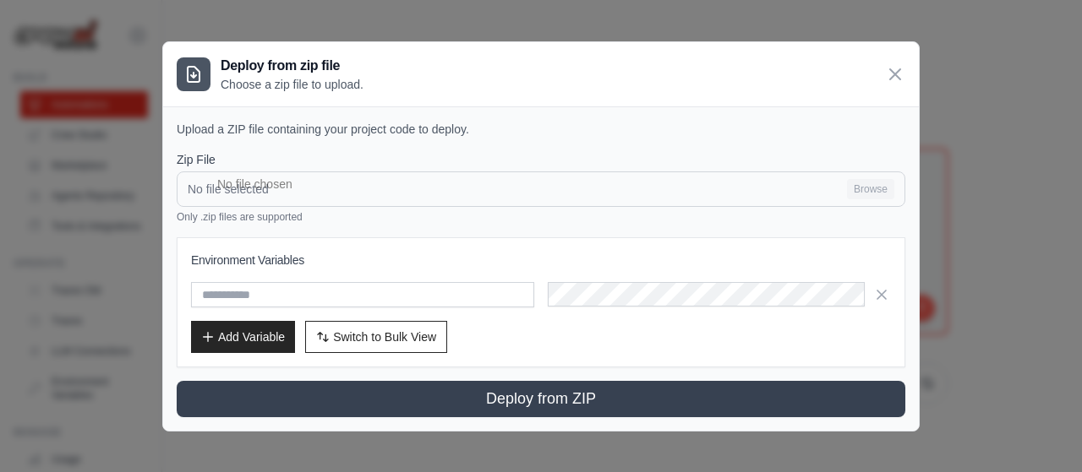  Describe the element at coordinates (292, 66) in the screenshot. I see `h3: Deploy from zip file` at that location.